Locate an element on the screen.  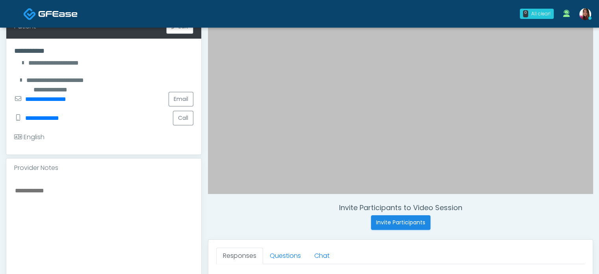
button: Call is located at coordinates (183, 118).